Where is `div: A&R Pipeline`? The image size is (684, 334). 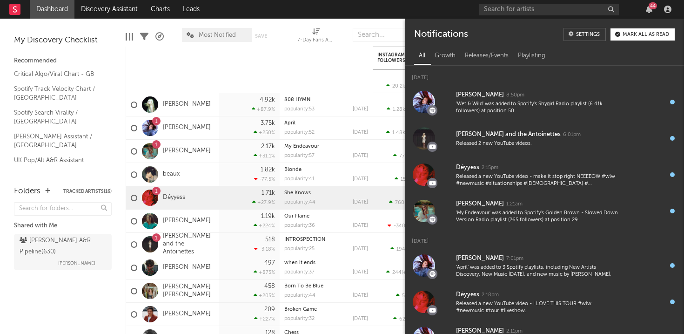
div: A&R Pipeline is located at coordinates (160, 37).